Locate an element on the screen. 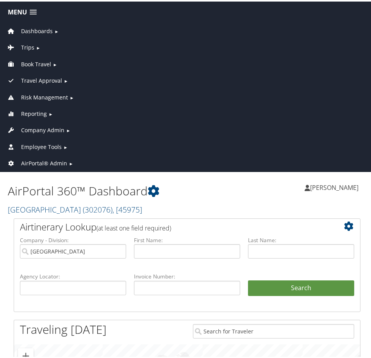 The image size is (371, 358). span: (at least one field required) is located at coordinates (134, 227).